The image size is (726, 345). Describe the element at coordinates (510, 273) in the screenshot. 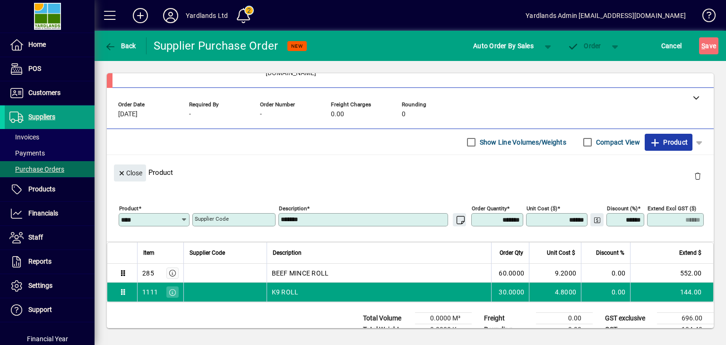

I see `td: 60.0000` at that location.